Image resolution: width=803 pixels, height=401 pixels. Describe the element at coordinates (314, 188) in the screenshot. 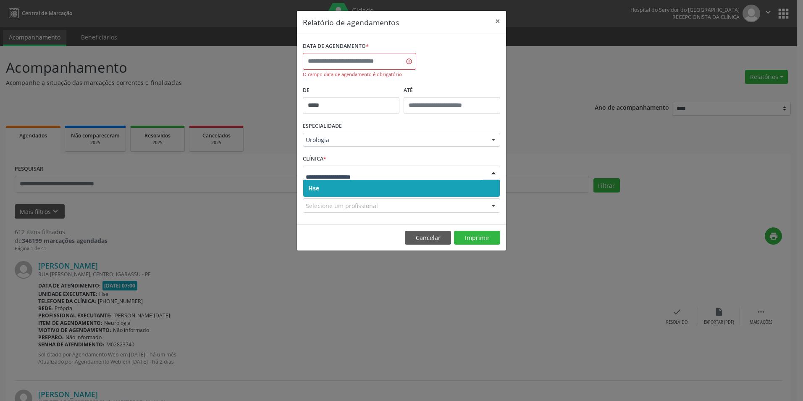

I see `span: Hse` at that location.